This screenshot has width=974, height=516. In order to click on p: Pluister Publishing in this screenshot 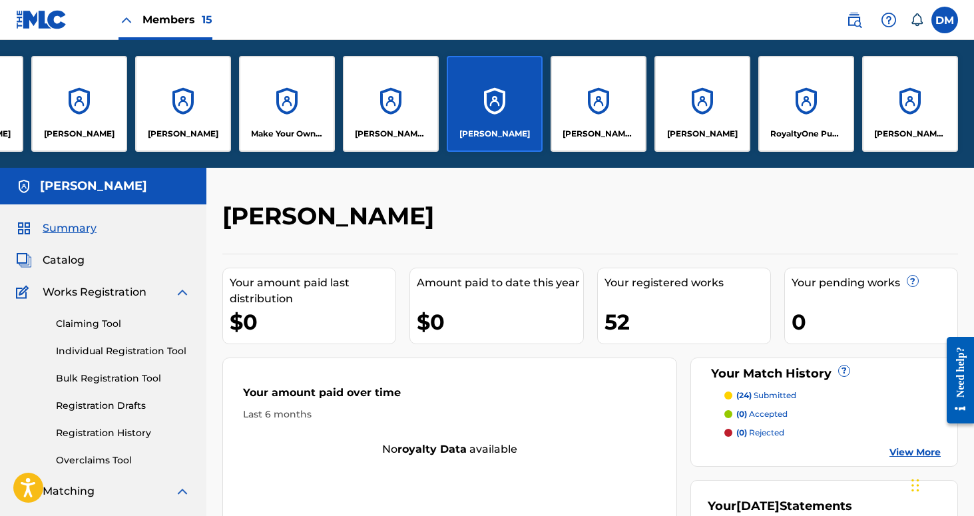, I will do `click(598, 134)`.